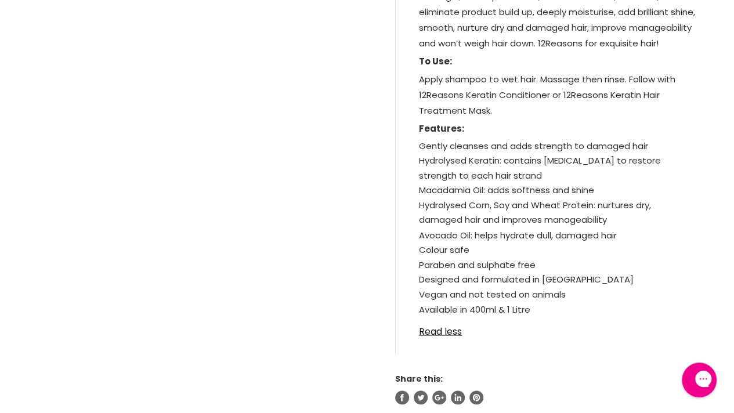 The width and height of the screenshot is (734, 413). Describe the element at coordinates (558, 235) in the screenshot. I see `li: Avocado Oil: helps hydrate dull, damaged hair` at that location.